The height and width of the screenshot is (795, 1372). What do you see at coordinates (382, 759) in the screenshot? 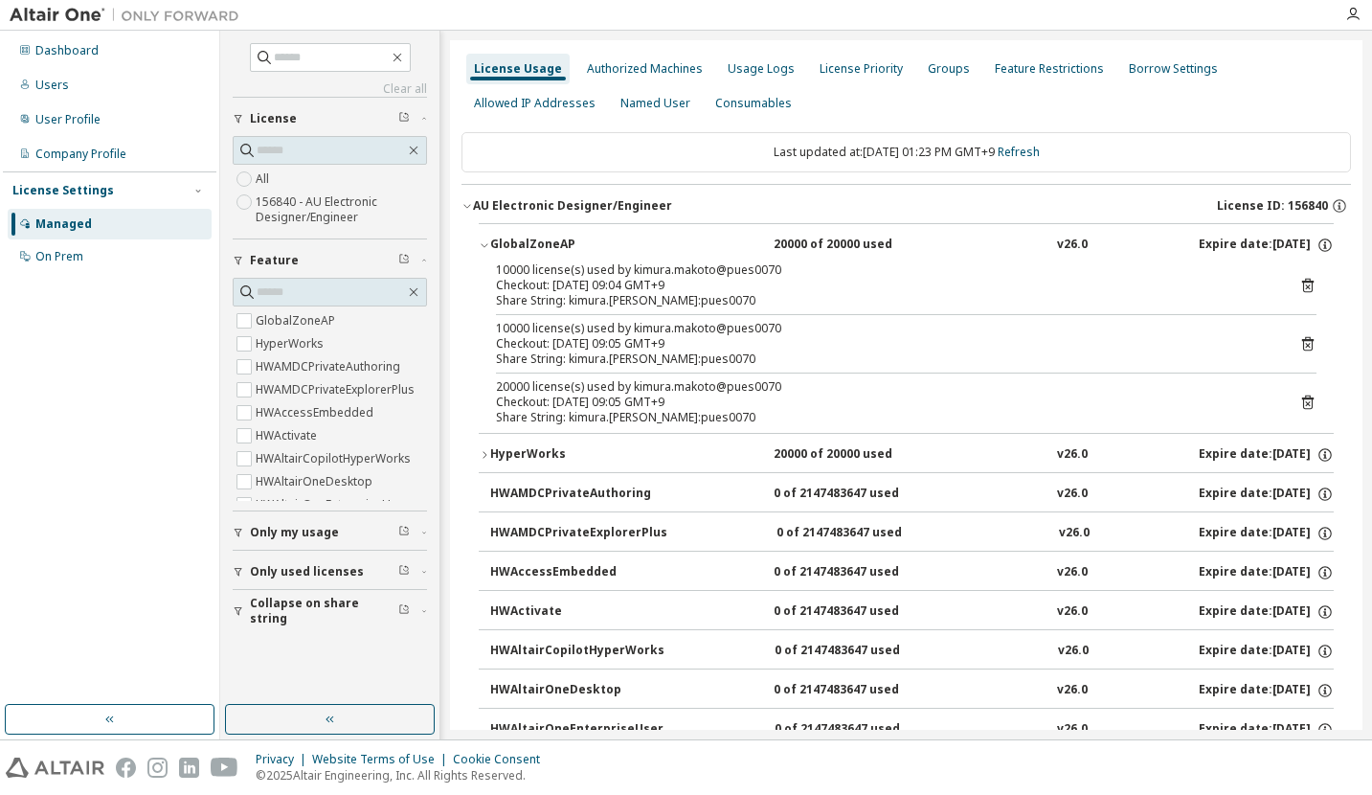
I see `div: Website Terms of Use` at bounding box center [382, 759].